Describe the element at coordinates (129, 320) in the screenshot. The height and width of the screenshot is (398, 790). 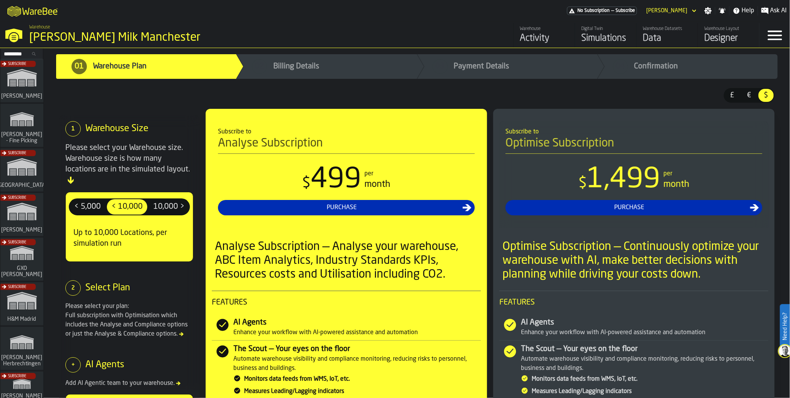
I see `div: Please select your plan: Full subscription with Optimisation which includes the Analyse and Compl...` at that location.